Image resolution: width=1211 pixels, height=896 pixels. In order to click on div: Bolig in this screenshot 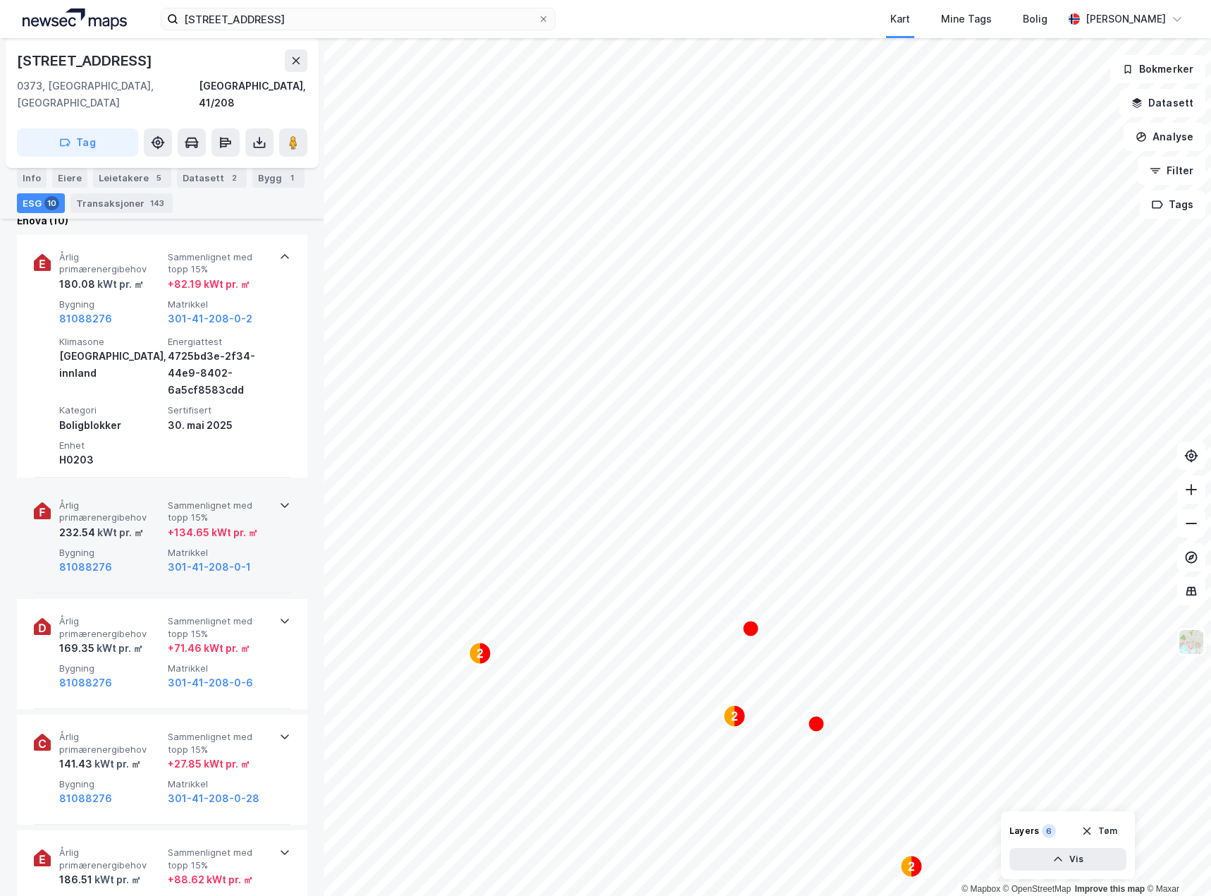, I will do `click(1035, 19)`.